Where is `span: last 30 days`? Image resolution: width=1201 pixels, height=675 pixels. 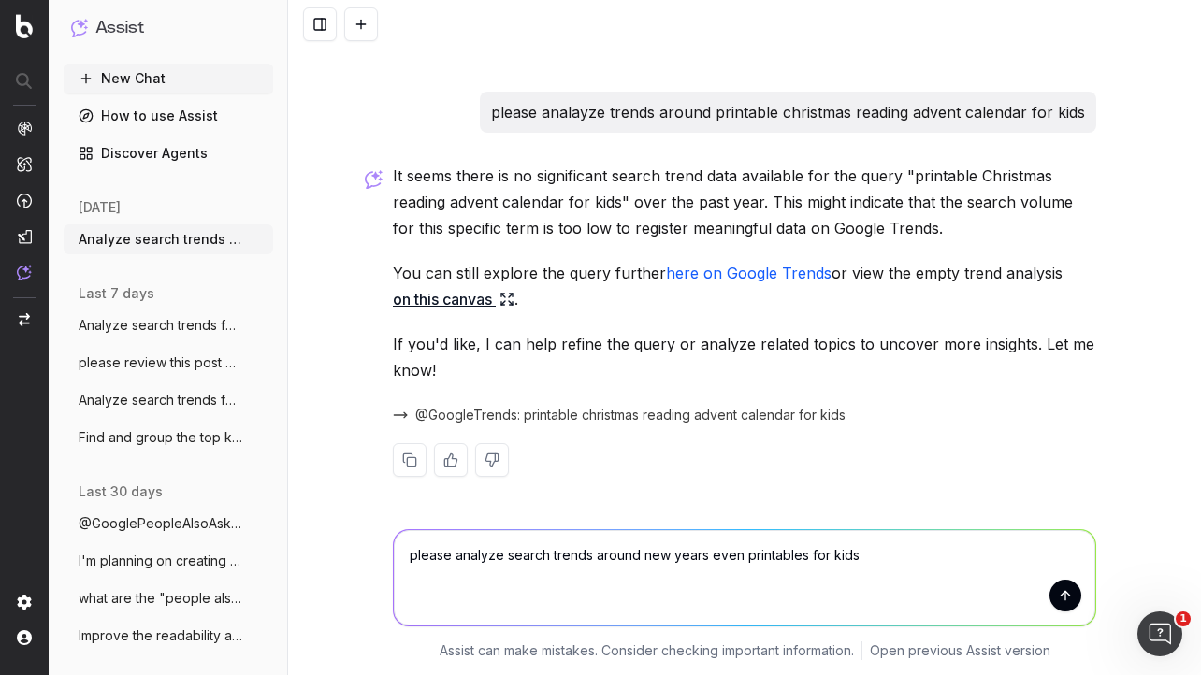
span: last 30 days is located at coordinates (121, 492).